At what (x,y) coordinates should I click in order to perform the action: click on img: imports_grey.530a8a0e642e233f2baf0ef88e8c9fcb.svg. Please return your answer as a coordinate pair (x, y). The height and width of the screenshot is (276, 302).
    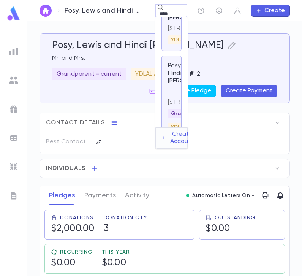
    Looking at the image, I should click on (14, 167).